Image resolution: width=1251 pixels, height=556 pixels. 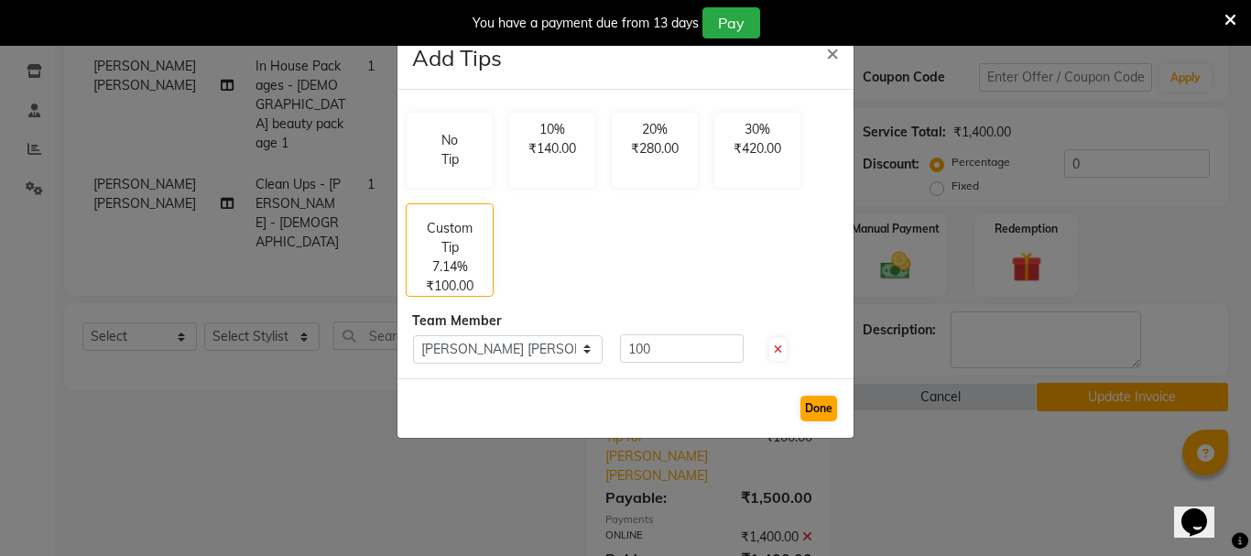 I want to click on p: ₹100.00, so click(x=450, y=286).